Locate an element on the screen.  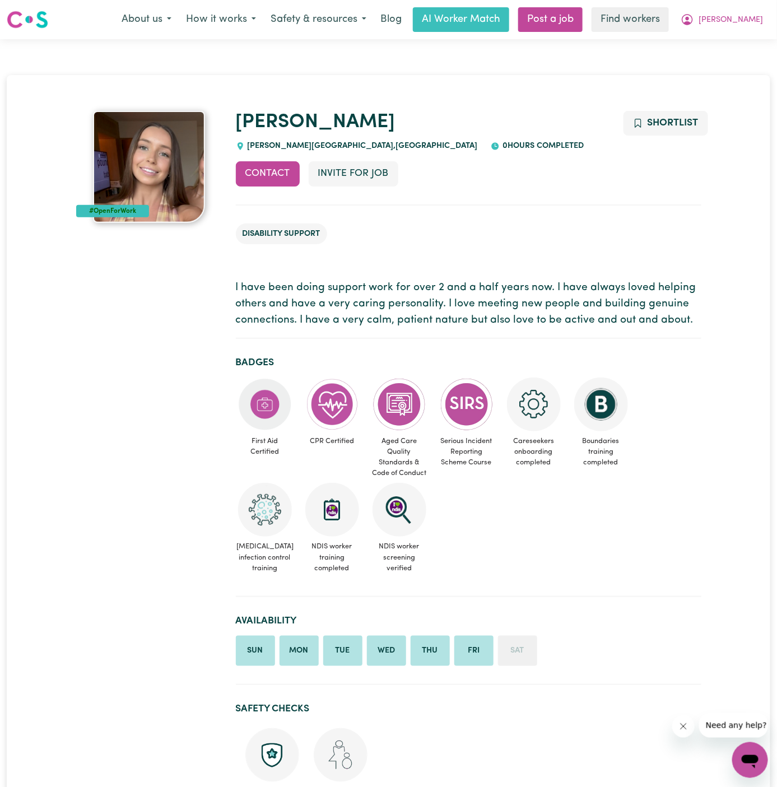
h2: Availability is located at coordinates (468, 621).